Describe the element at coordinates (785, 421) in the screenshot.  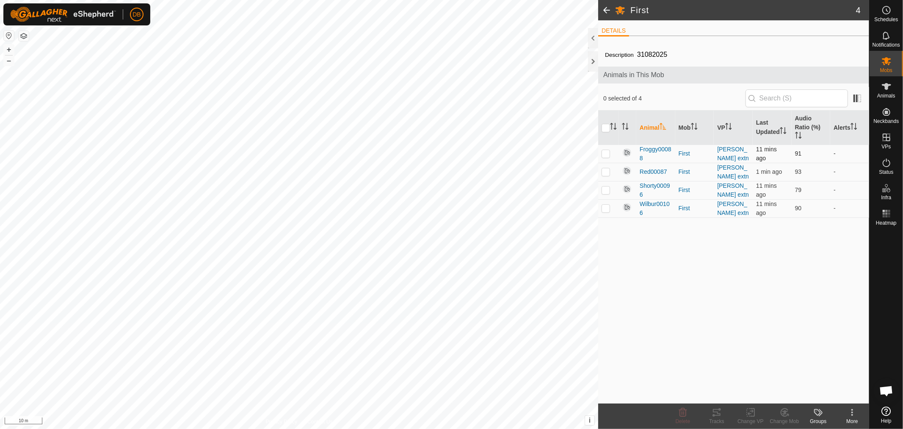
I see `div: Change Mob` at that location.